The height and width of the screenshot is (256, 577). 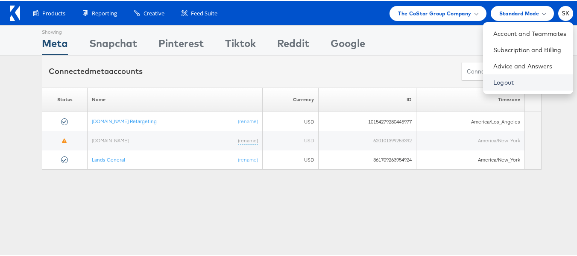 I want to click on td: America/Los_Angeles, so click(x=470, y=120).